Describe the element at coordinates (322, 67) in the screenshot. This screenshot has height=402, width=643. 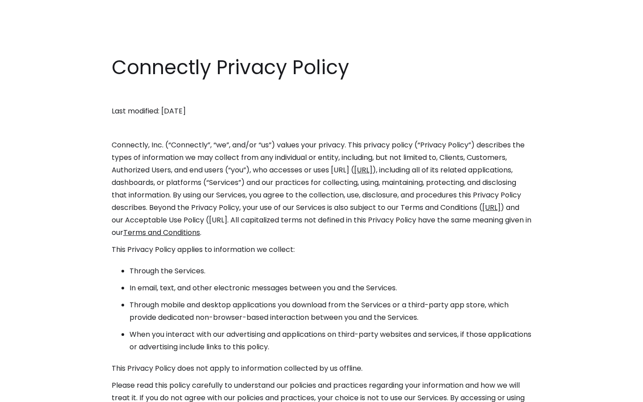
I see `h1: Connectly Privacy Policy` at that location.